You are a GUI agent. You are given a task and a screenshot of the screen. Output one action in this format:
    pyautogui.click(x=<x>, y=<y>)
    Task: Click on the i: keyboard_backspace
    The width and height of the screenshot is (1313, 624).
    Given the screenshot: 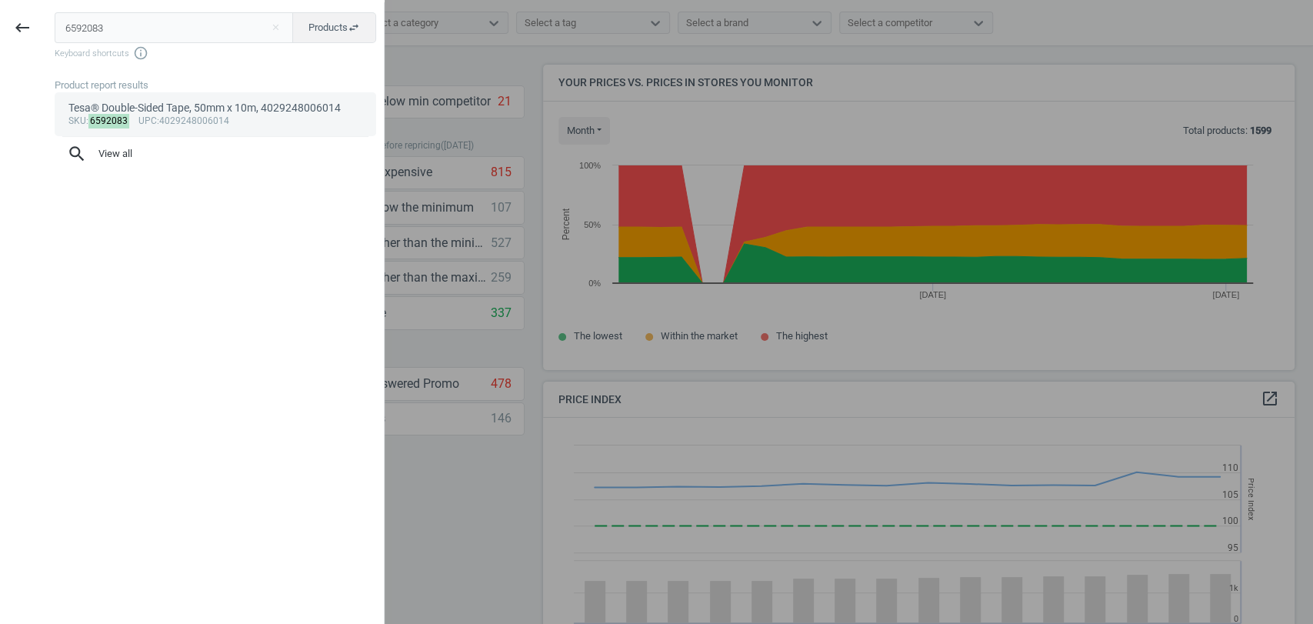 What is the action you would take?
    pyautogui.click(x=22, y=28)
    